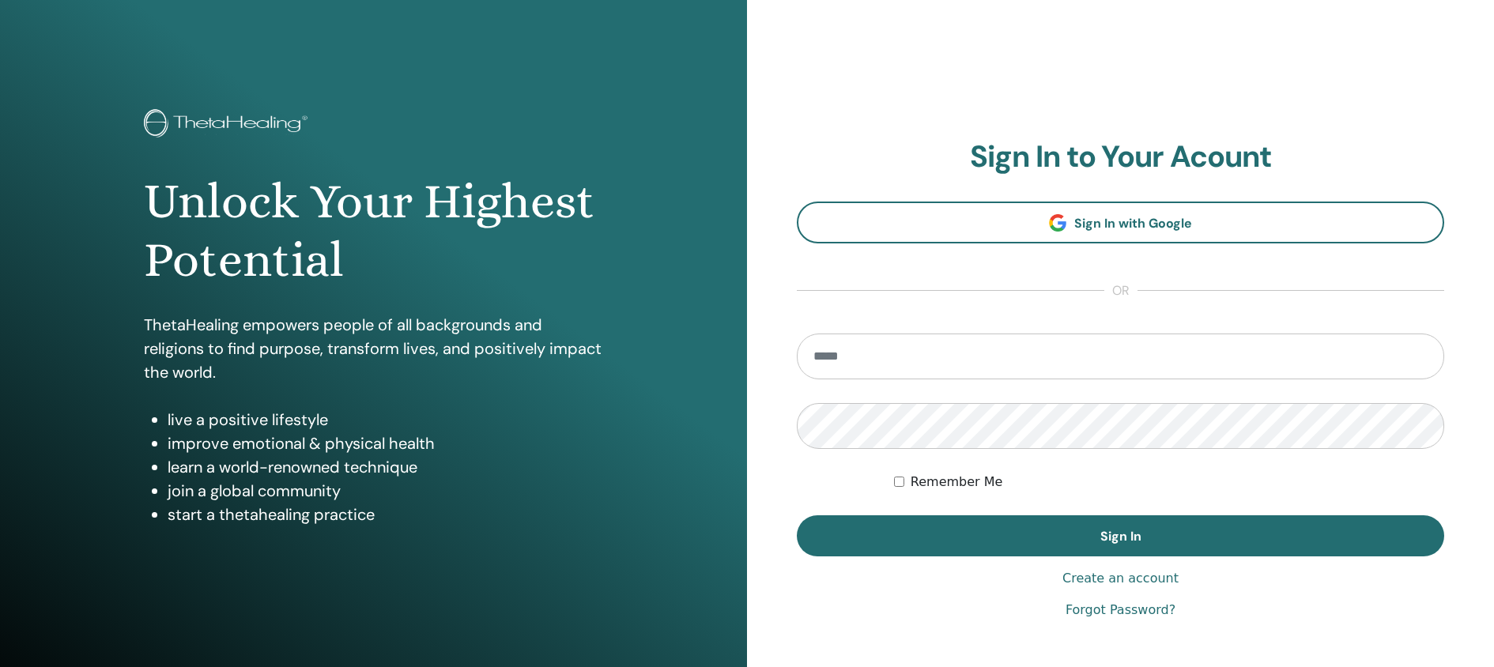  What do you see at coordinates (1120, 157) in the screenshot?
I see `h2: Sign In to Your Acount` at bounding box center [1120, 157].